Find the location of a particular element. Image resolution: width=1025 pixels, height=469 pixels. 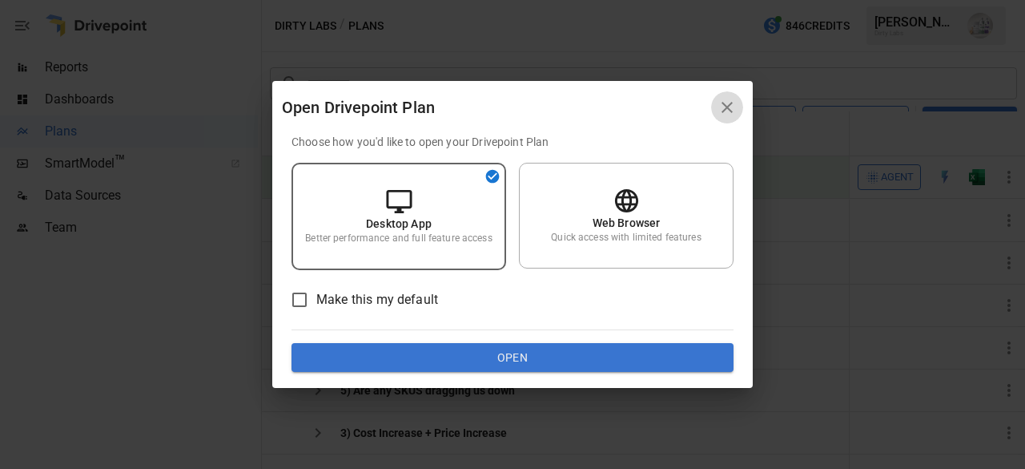

p: Web Browser is located at coordinates (627, 223).